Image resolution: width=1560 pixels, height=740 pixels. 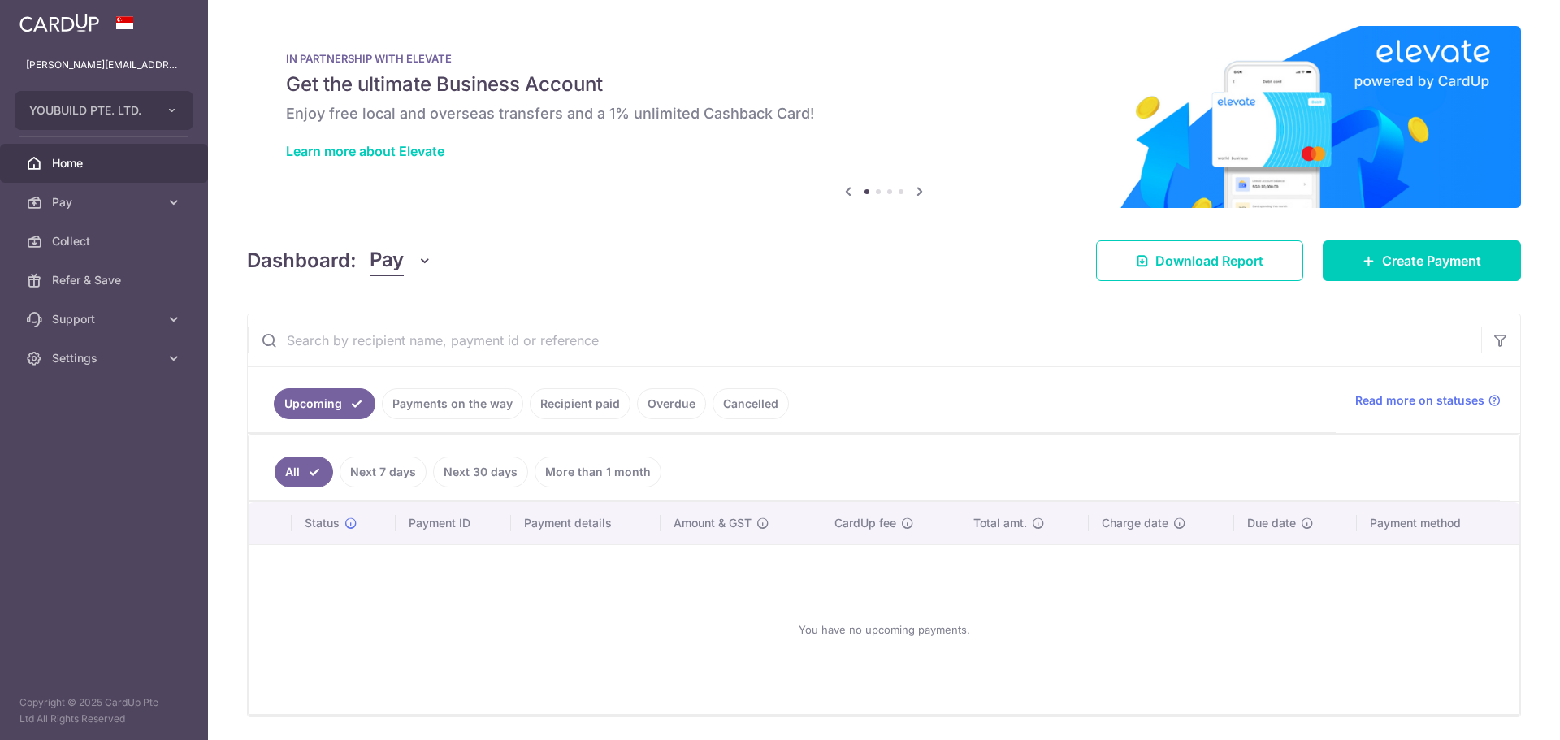 What do you see at coordinates (1001, 523) in the screenshot?
I see `span: Total amt.` at bounding box center [1001, 523].